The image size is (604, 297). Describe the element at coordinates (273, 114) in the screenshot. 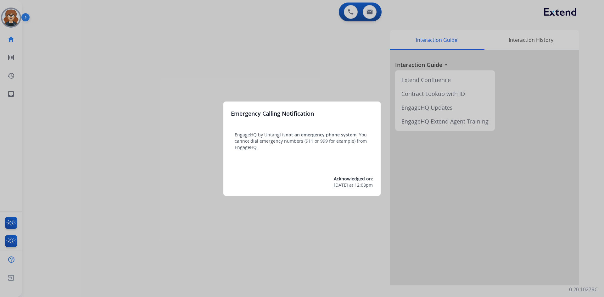

I see `h3: Emergency Calling Notification` at that location.